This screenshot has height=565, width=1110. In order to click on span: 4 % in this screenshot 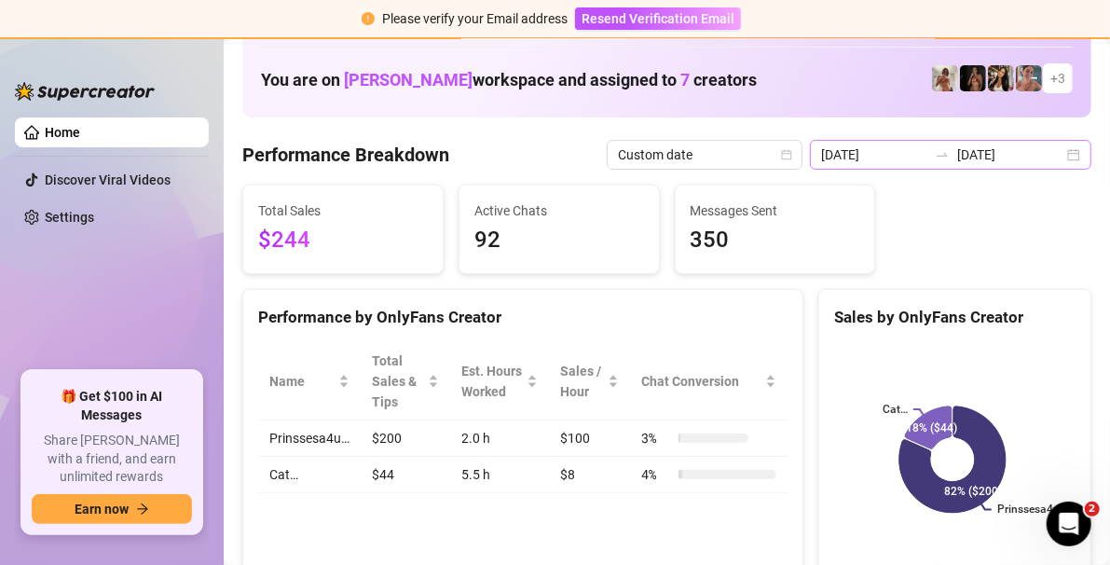, I will do `click(656, 474)`.